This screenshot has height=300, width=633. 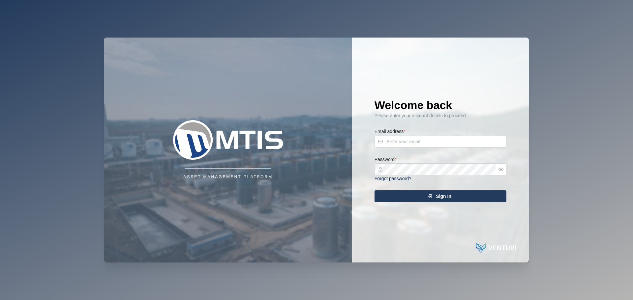 What do you see at coordinates (443, 196) in the screenshot?
I see `span: Sign In` at bounding box center [443, 196].